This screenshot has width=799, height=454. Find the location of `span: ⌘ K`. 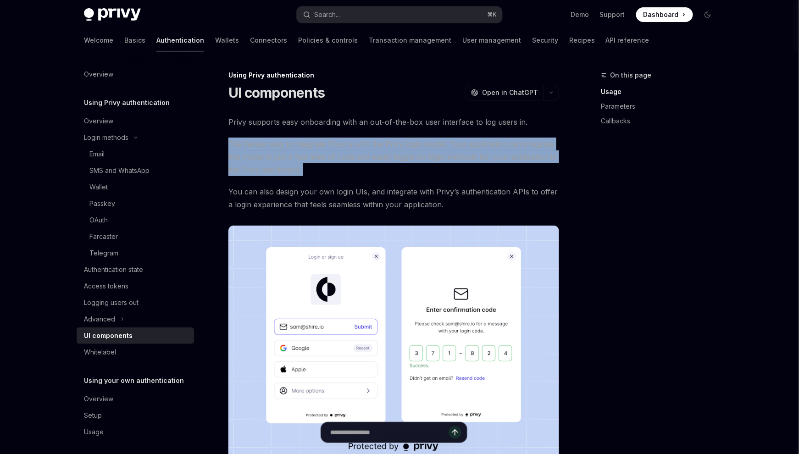

span: ⌘ K is located at coordinates (492, 15).